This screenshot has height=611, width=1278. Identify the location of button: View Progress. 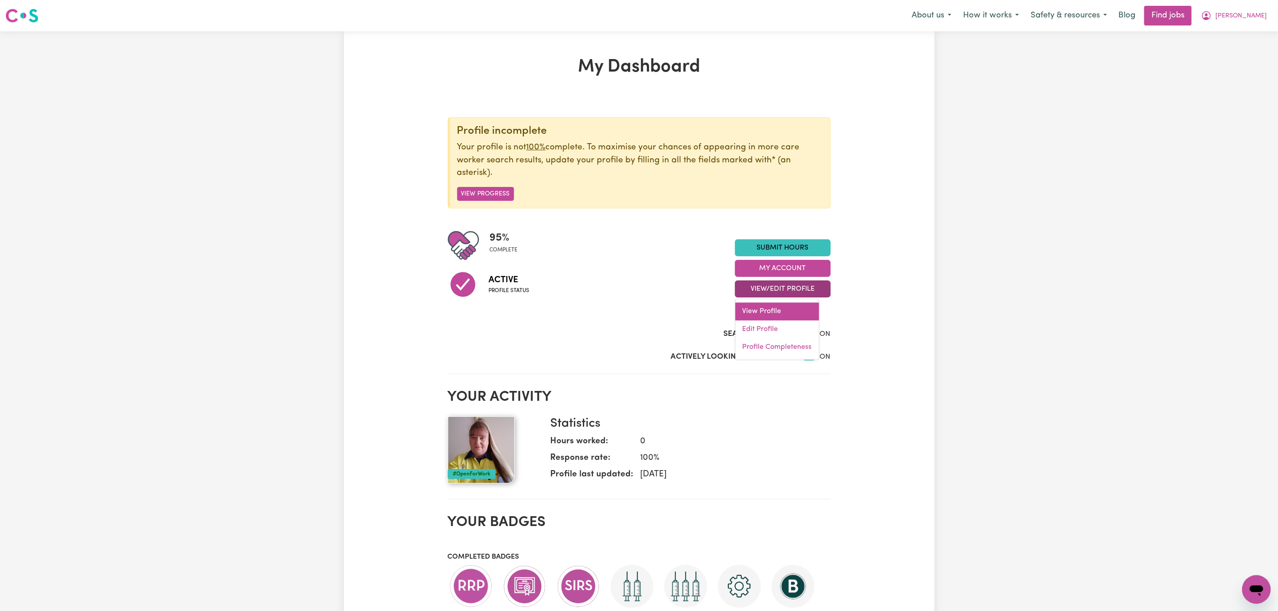
(485, 194).